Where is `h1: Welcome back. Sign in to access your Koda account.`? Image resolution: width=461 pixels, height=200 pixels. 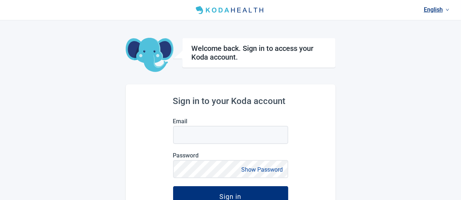 h1: Welcome back. Sign in to access your Koda account. is located at coordinates (259, 53).